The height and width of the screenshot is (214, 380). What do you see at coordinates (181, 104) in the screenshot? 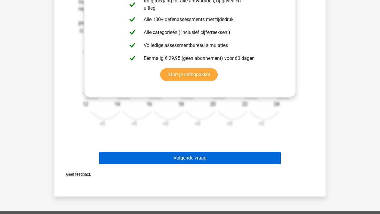
I see `text: 18` at bounding box center [181, 104].